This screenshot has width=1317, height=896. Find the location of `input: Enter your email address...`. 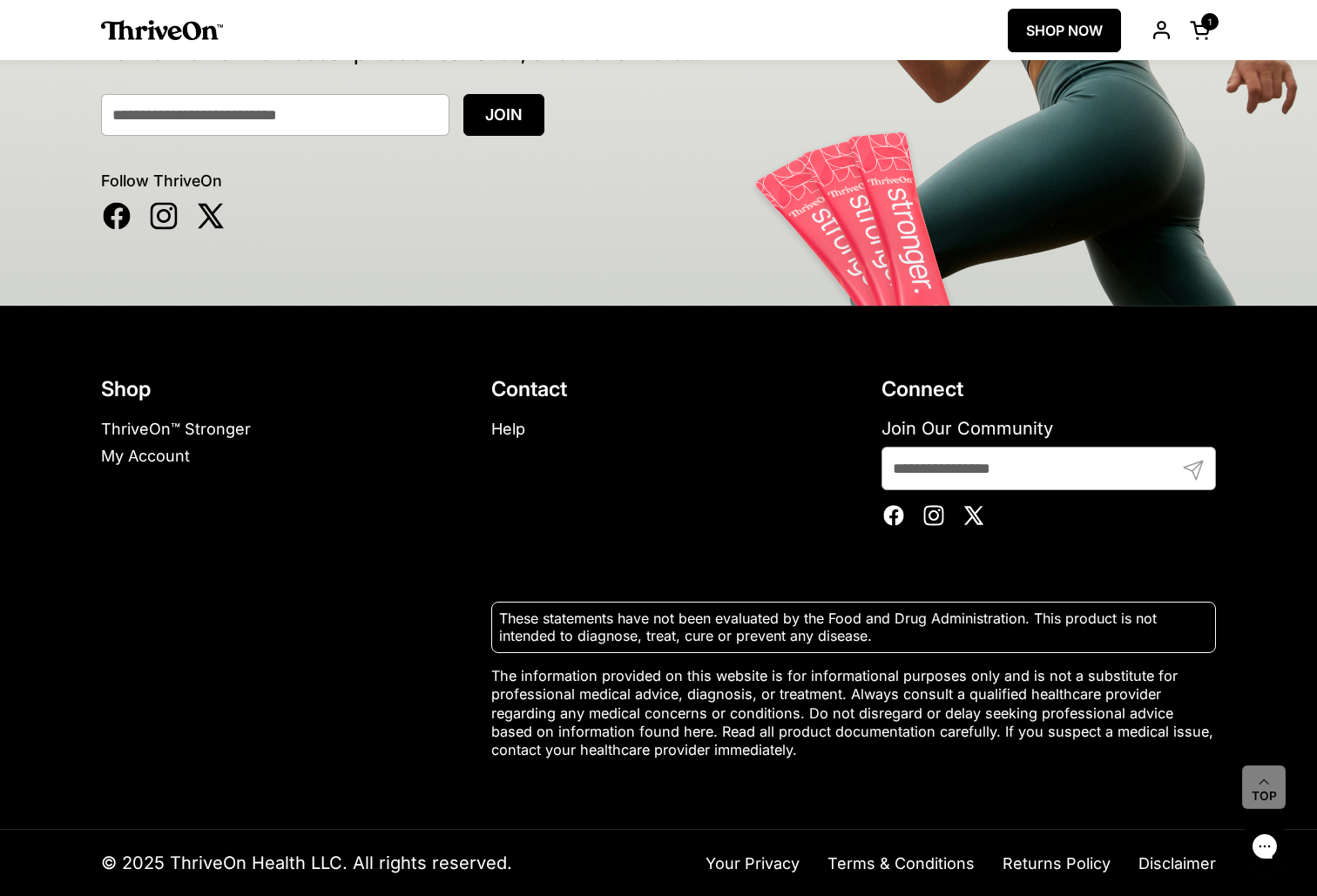

input: Enter your email address... is located at coordinates (275, 115).